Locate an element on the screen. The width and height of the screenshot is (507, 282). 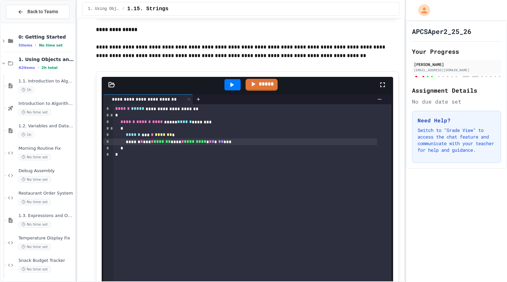
button: Back to Teams is located at coordinates (38, 12).